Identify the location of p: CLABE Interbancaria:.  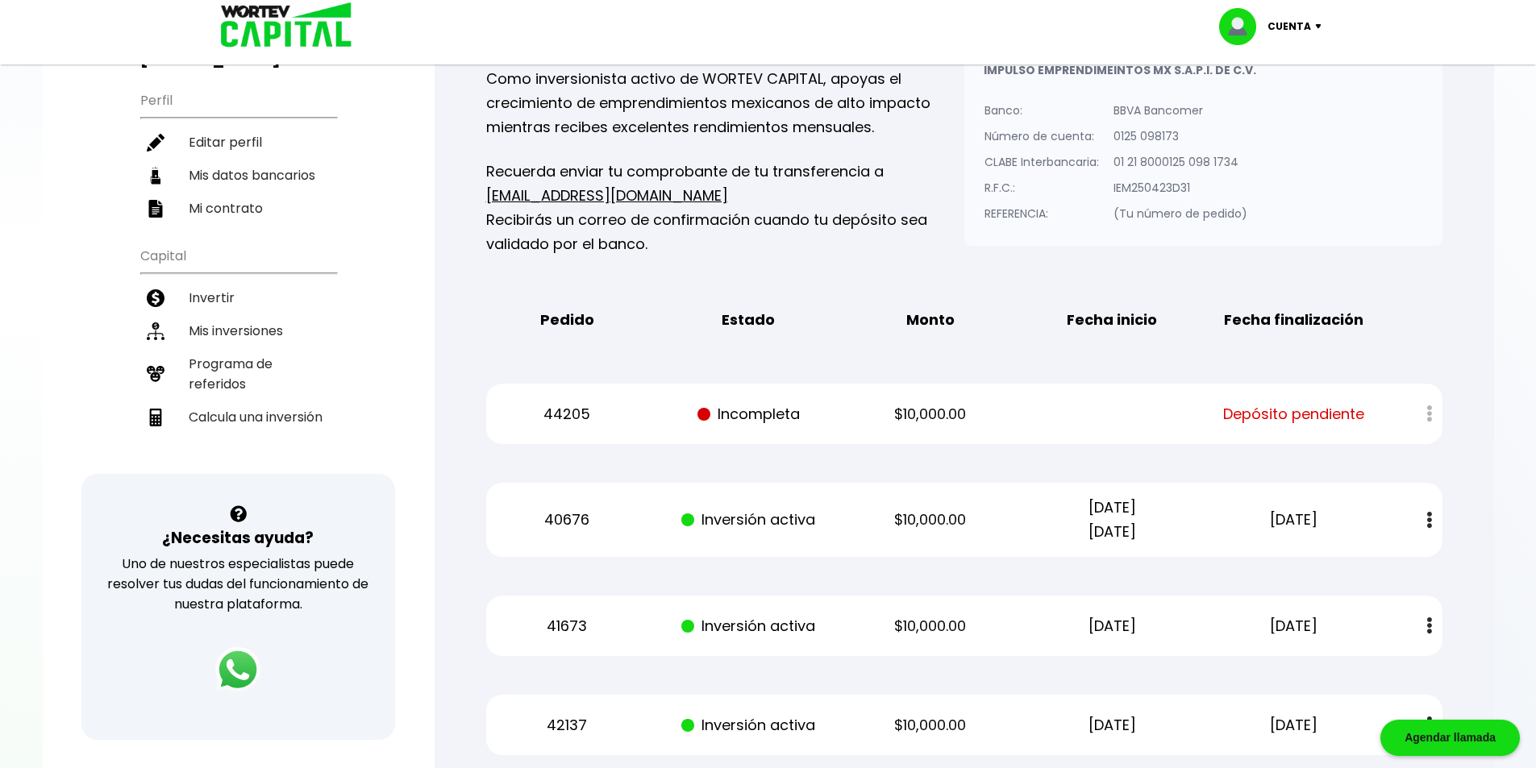
(1042, 162).